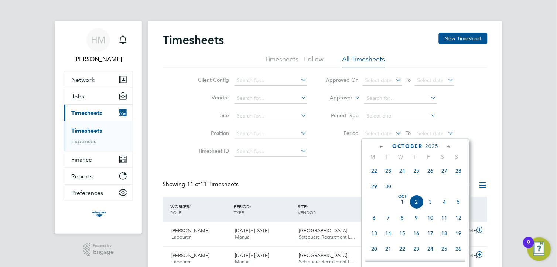  Describe the element at coordinates (388, 233) in the screenshot. I see `span: 14` at that location.